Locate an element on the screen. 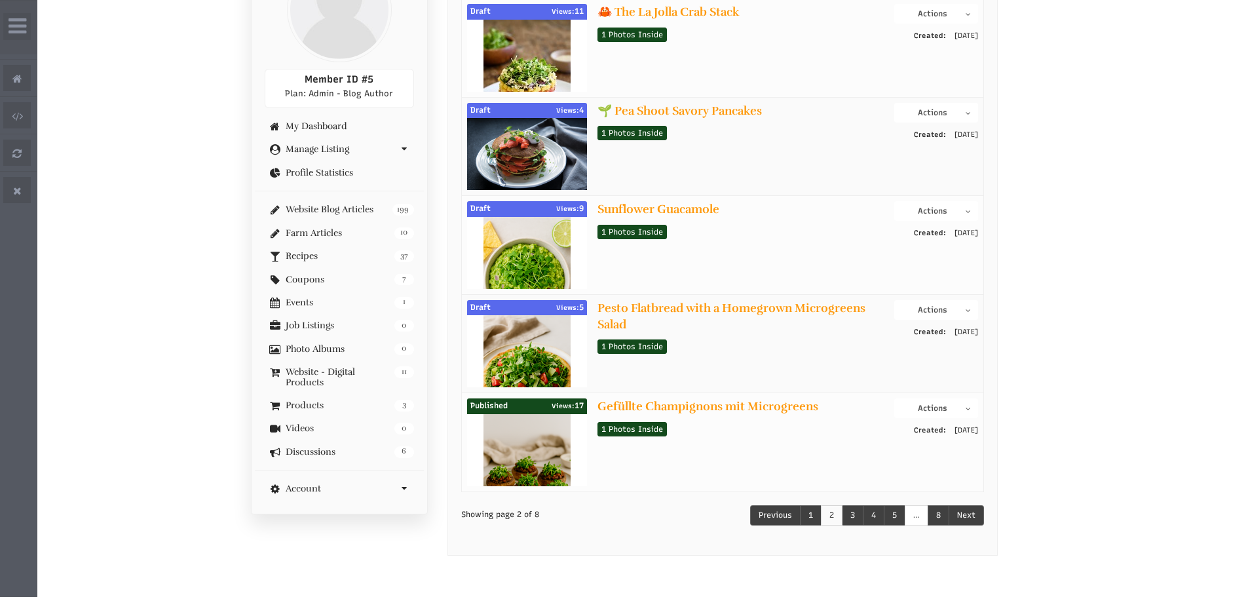 The image size is (1248, 597). a: Profile Statistics is located at coordinates (339, 172).